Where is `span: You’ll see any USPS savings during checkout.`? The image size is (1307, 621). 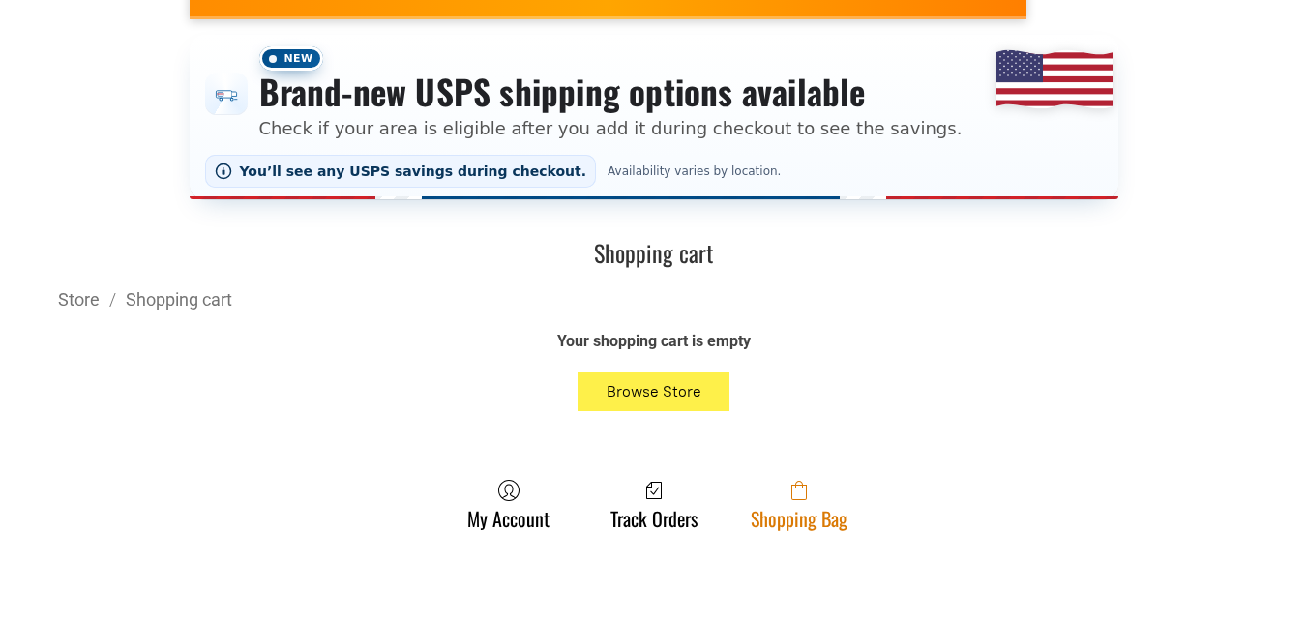
span: You’ll see any USPS savings during checkout. is located at coordinates (413, 171).